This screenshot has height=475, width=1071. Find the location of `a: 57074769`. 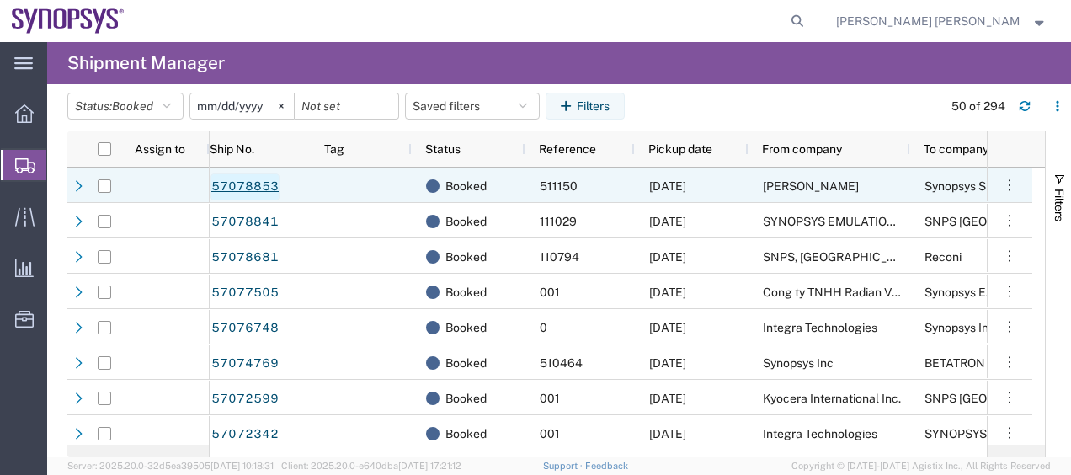

a: 57074769 is located at coordinates (245, 364).